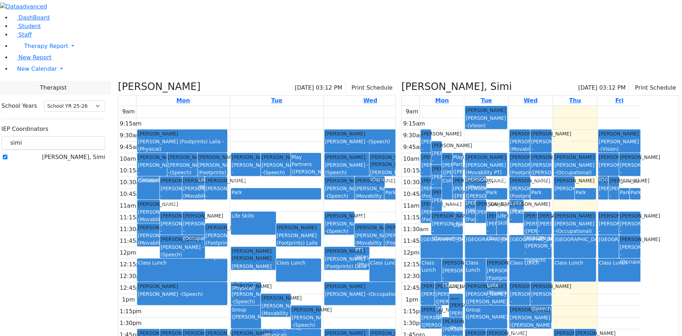 The width and height of the screenshot is (682, 336). I want to click on a: September 4, 2025, so click(575, 100).